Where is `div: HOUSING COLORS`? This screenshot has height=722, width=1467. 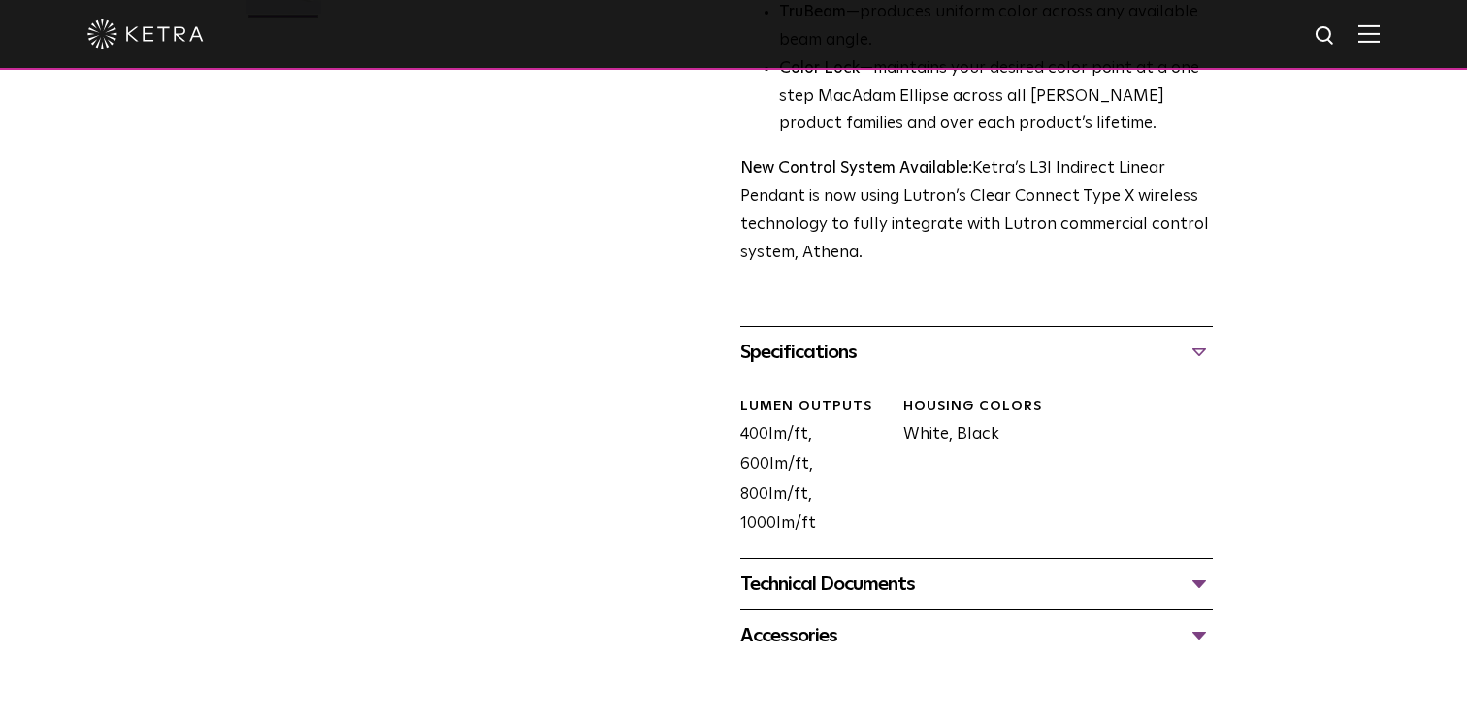 div: HOUSING COLORS is located at coordinates (977, 407).